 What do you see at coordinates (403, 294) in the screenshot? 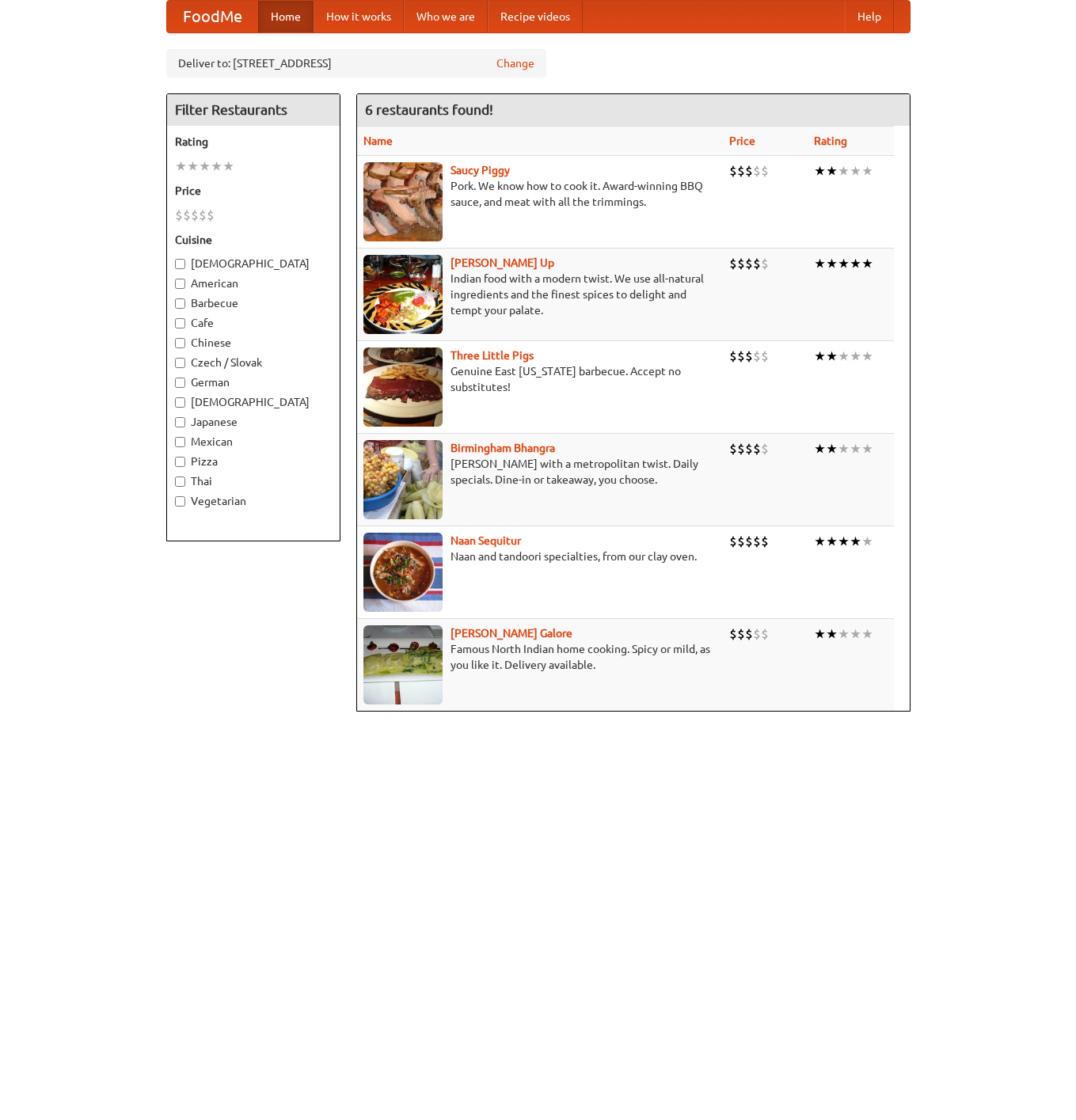
I see `img: curryup.jpg` at bounding box center [403, 294].